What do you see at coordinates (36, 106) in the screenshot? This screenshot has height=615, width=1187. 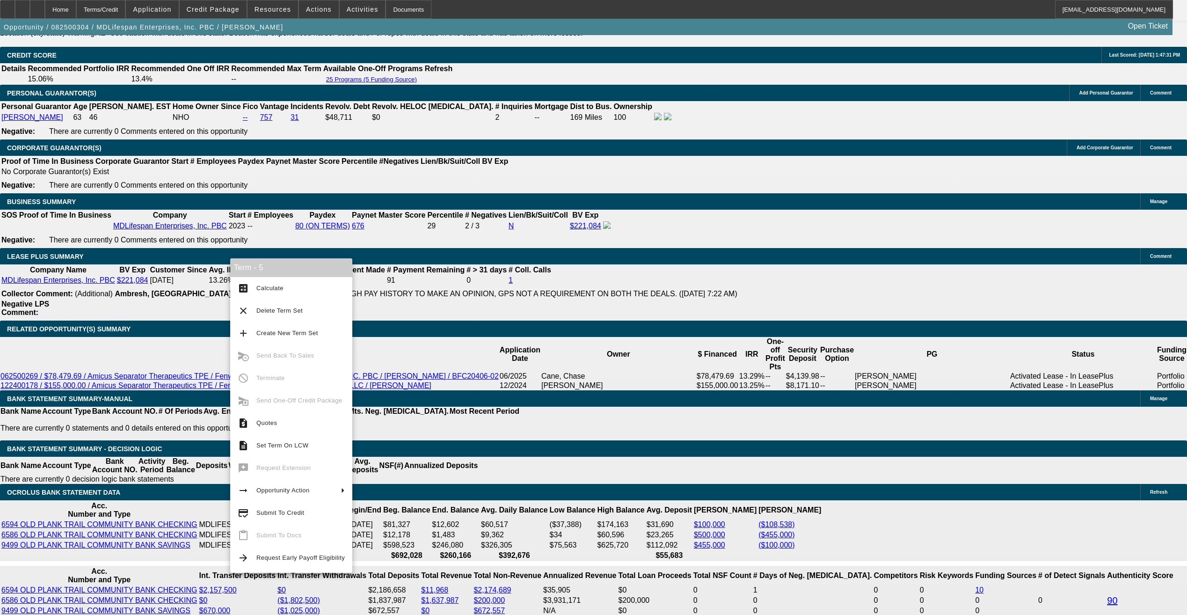 I see `b: Personal Guarantor` at bounding box center [36, 106].